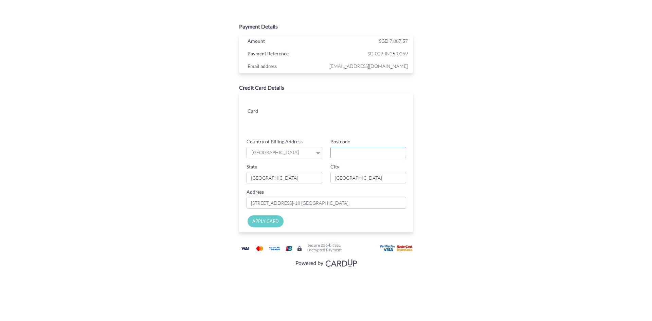 This screenshot has width=652, height=321. Describe the element at coordinates (252, 167) in the screenshot. I see `label: State` at that location.